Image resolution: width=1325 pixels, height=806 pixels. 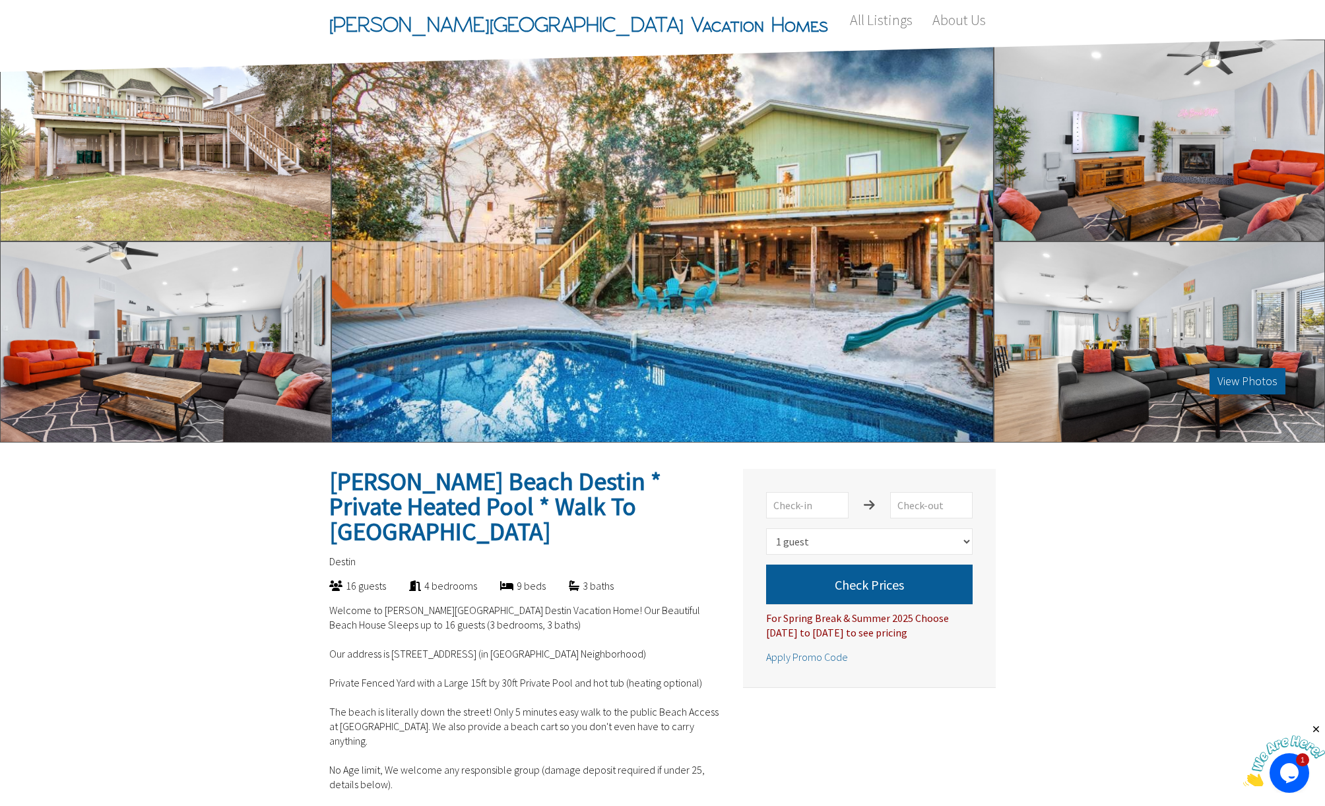 What do you see at coordinates (343, 562) in the screenshot?
I see `span: Destin` at bounding box center [343, 562].